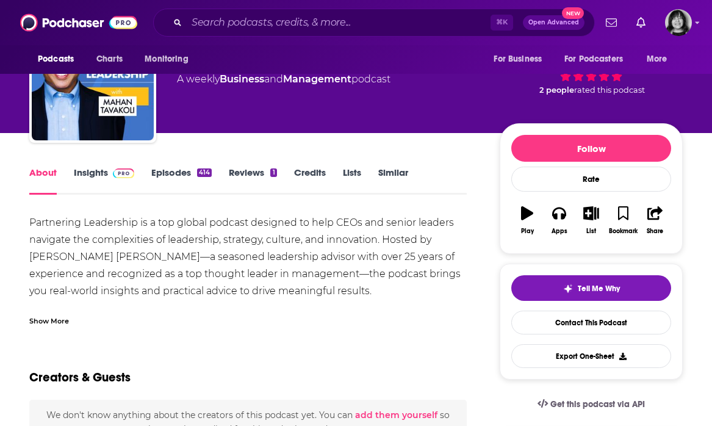 This screenshot has width=712, height=426. I want to click on a: Contact This Podcast, so click(591, 322).